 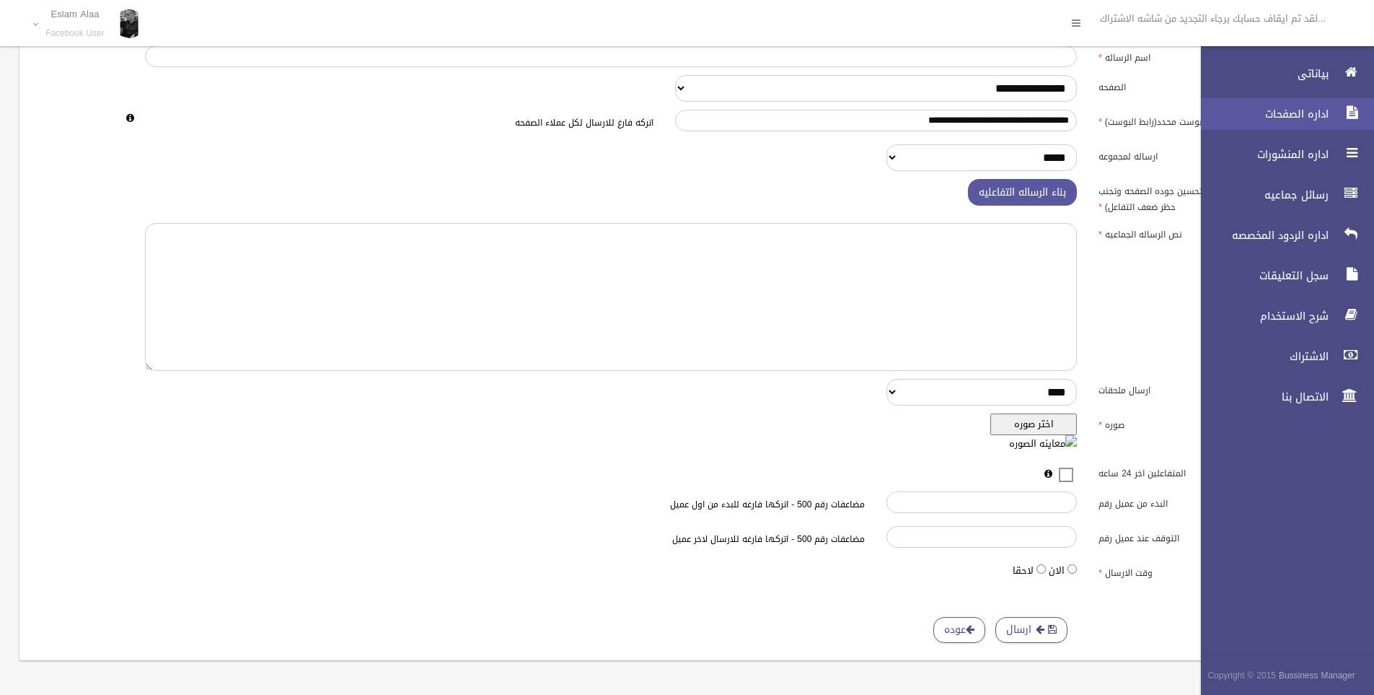 I want to click on small: Facebook User, so click(x=75, y=33).